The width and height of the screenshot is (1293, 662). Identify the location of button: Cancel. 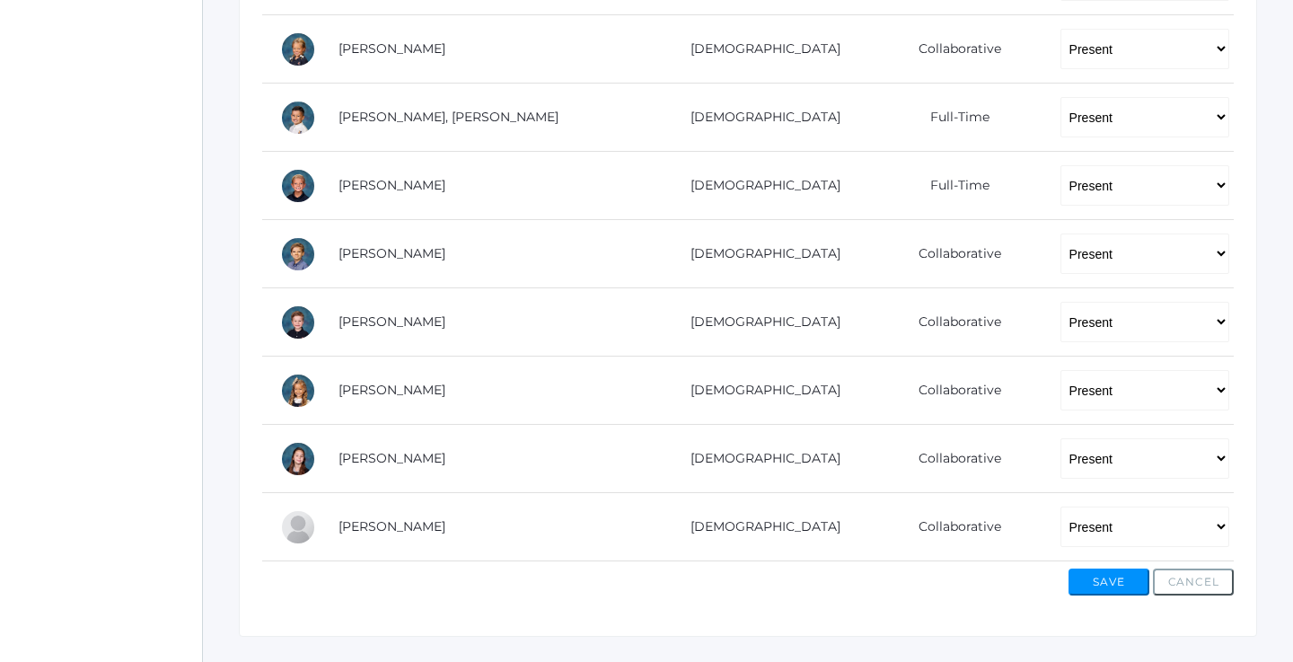
(1193, 582).